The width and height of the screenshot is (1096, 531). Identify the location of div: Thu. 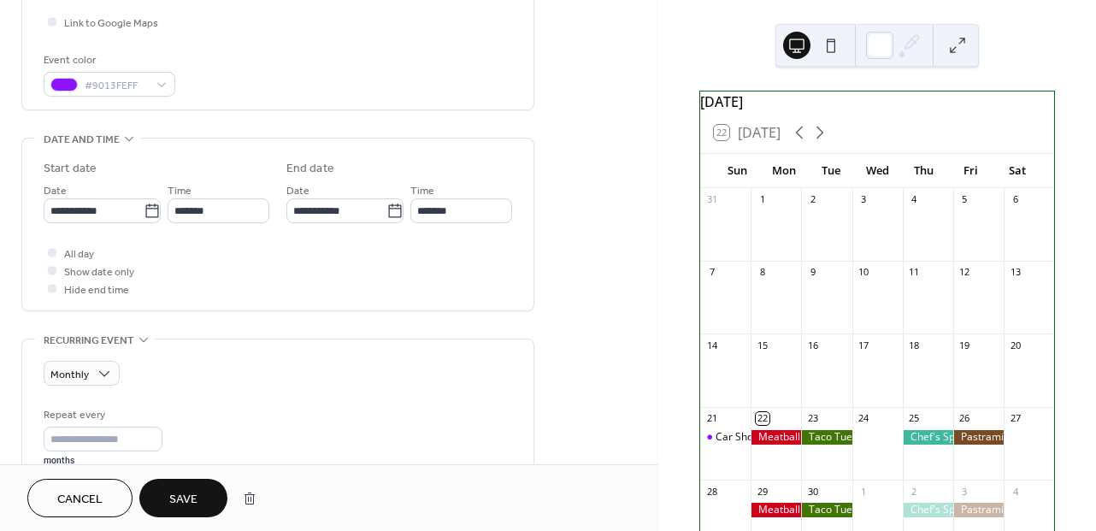
(924, 171).